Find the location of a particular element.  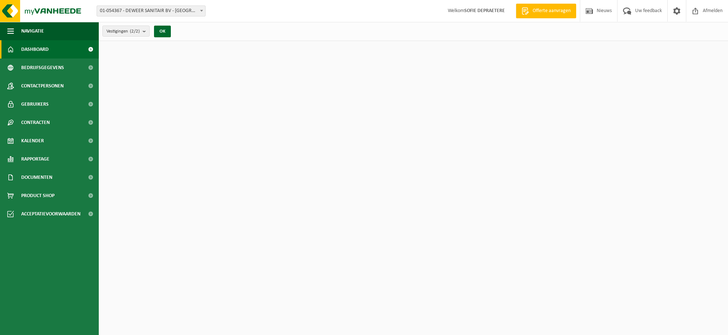

span: Contactpersonen is located at coordinates (42, 86).